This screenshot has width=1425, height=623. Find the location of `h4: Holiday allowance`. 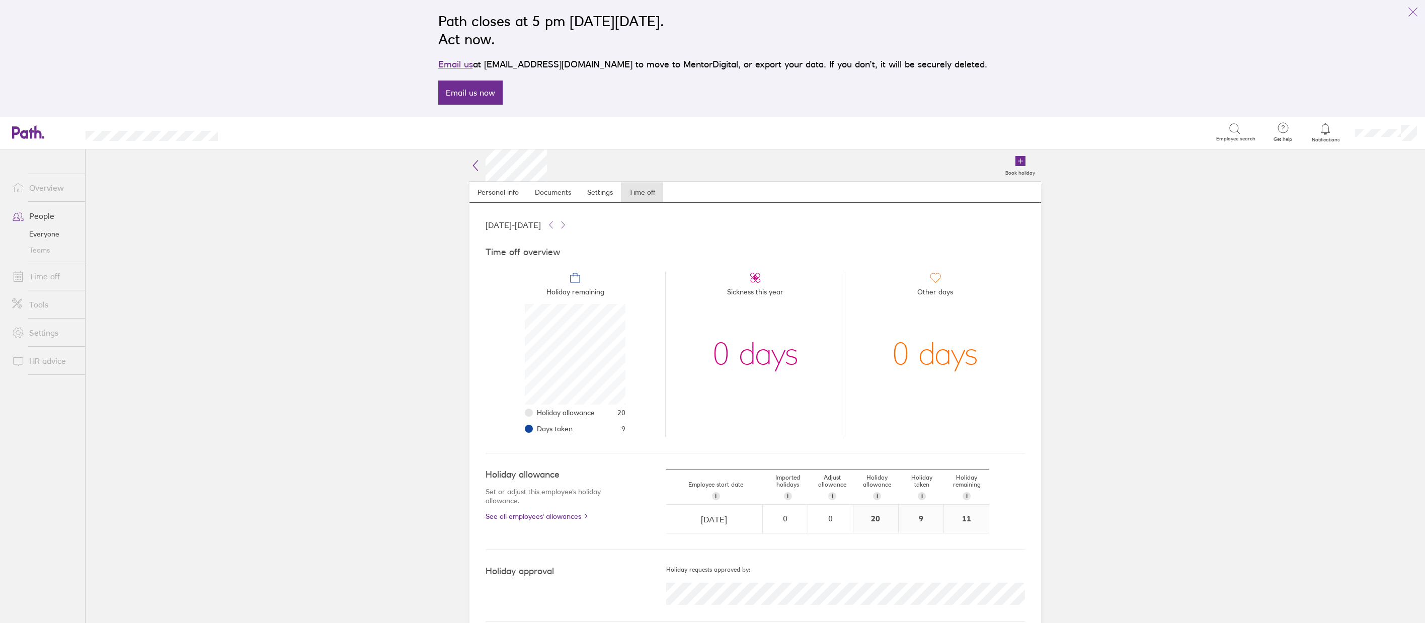

h4: Holiday allowance is located at coordinates (556, 475).